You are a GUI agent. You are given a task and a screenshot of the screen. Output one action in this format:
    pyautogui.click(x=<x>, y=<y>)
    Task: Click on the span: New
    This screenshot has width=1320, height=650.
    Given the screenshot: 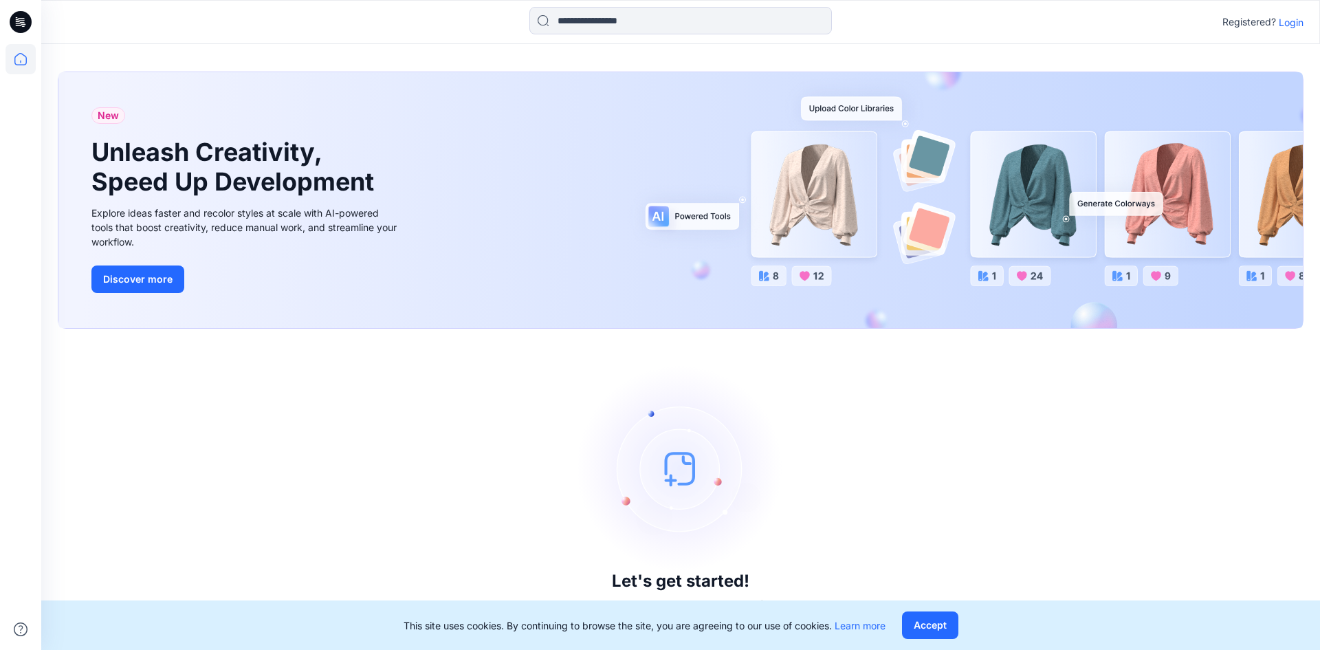 What is the action you would take?
    pyautogui.click(x=108, y=115)
    